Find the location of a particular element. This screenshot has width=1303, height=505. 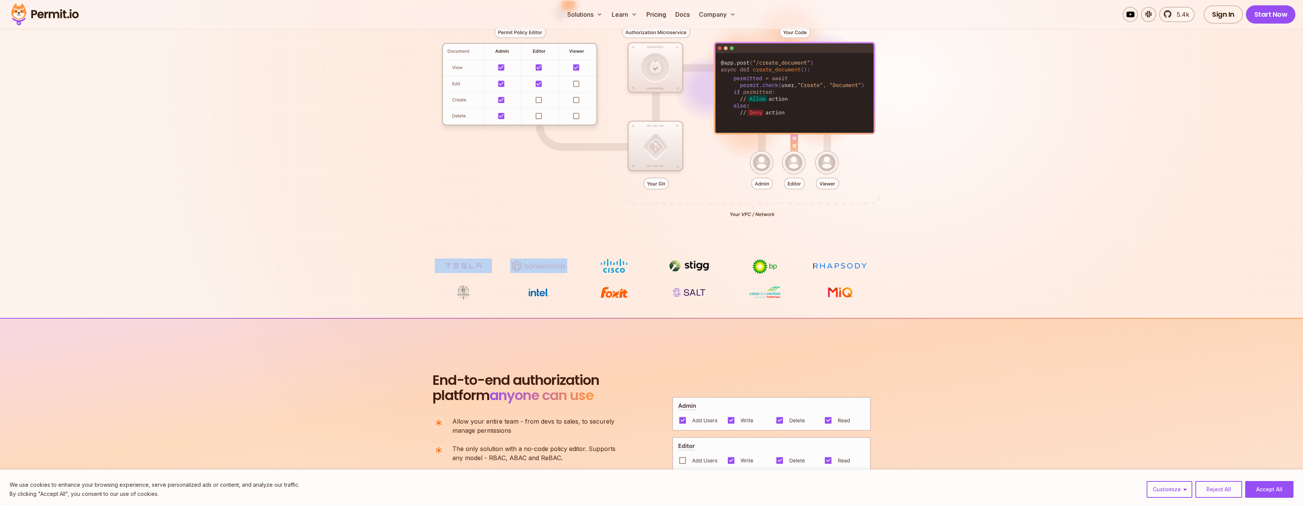

p: By clicking "Accept All", you consent to our use of cookies. is located at coordinates (154, 494).